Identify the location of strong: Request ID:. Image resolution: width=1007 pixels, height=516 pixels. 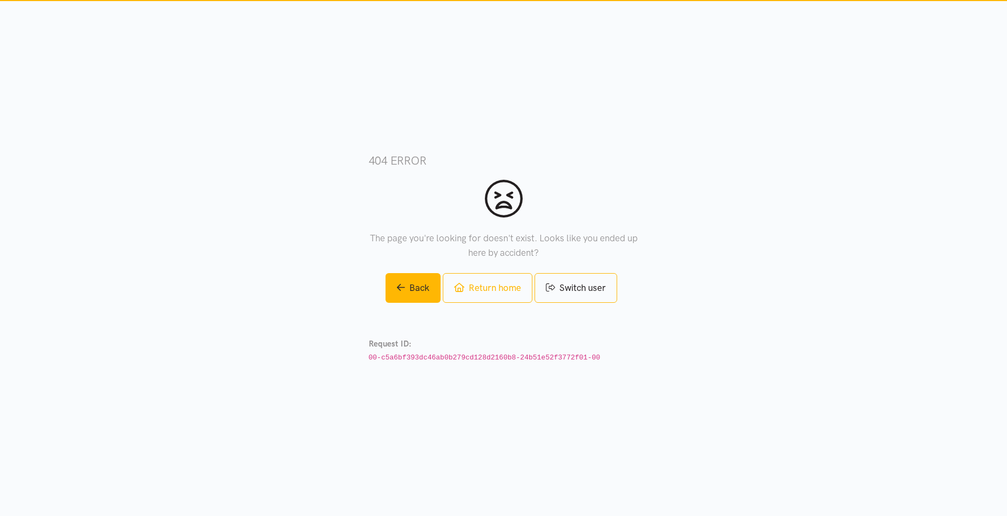
(390, 344).